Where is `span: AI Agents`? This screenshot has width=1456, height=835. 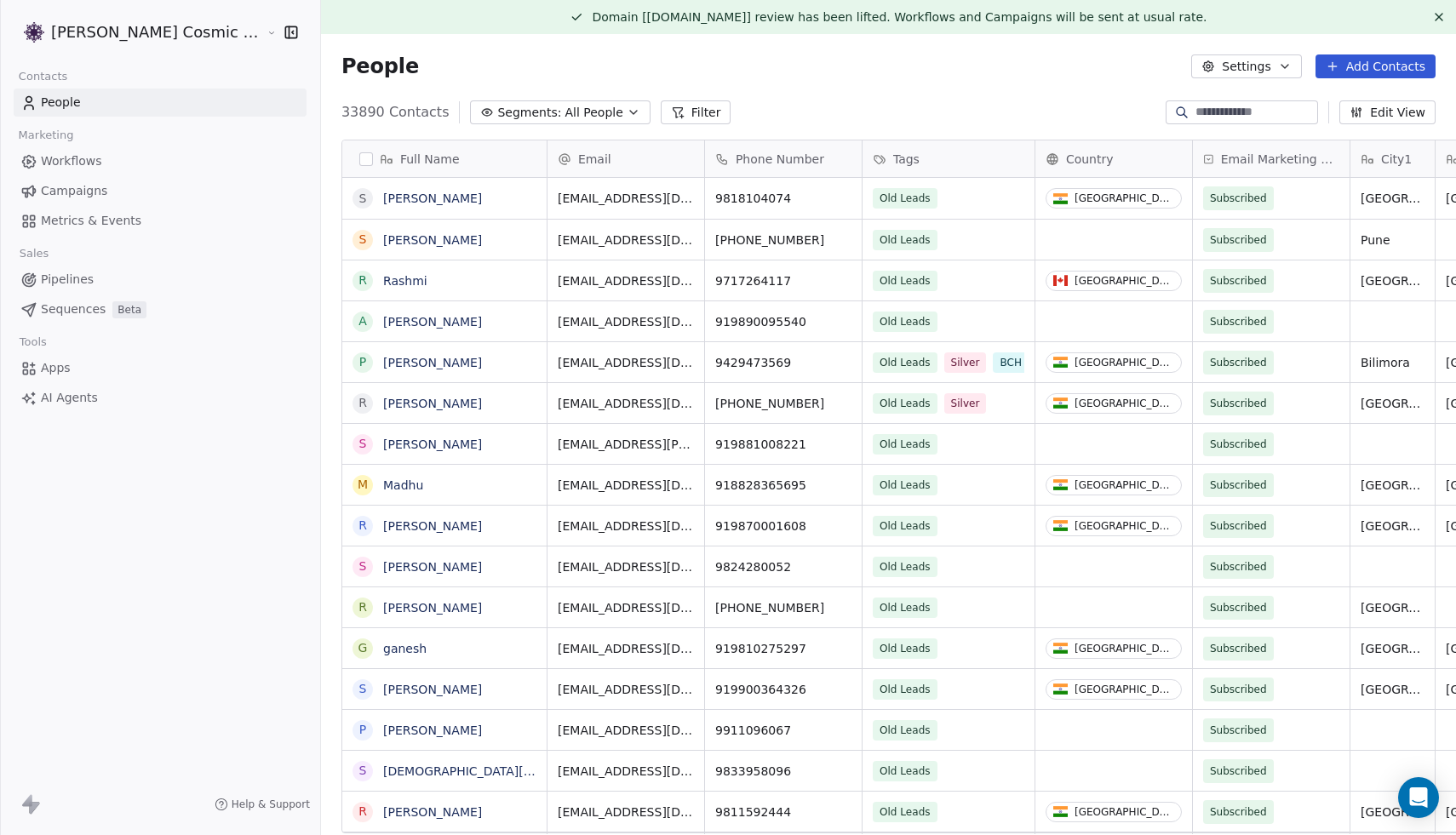 span: AI Agents is located at coordinates (69, 398).